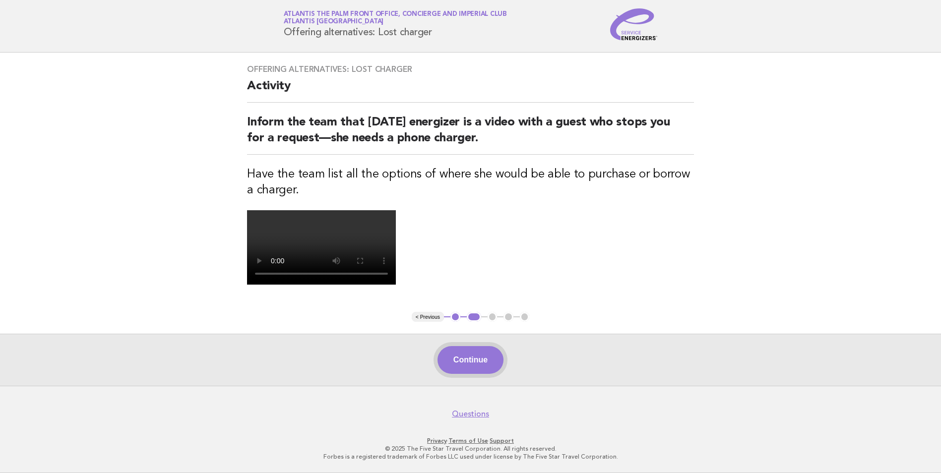  What do you see at coordinates (471, 449) in the screenshot?
I see `p: © 2025 The Five Star Travel Corporation. All rights reserved.` at bounding box center [471, 449].